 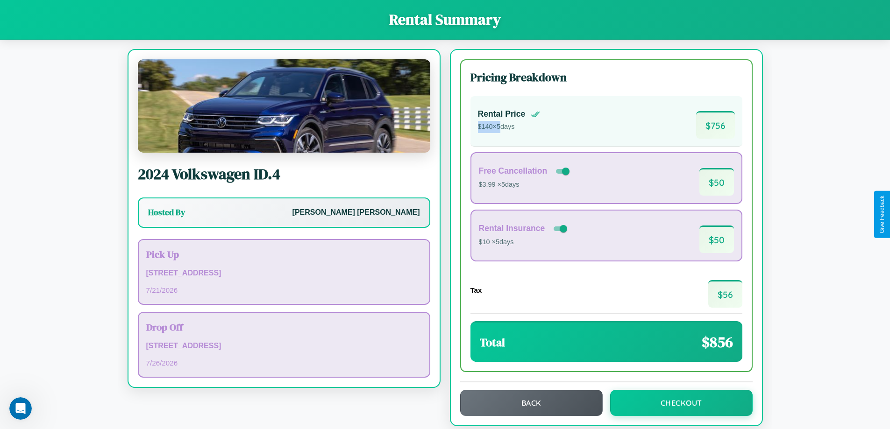 I want to click on h3: Total, so click(x=492, y=342).